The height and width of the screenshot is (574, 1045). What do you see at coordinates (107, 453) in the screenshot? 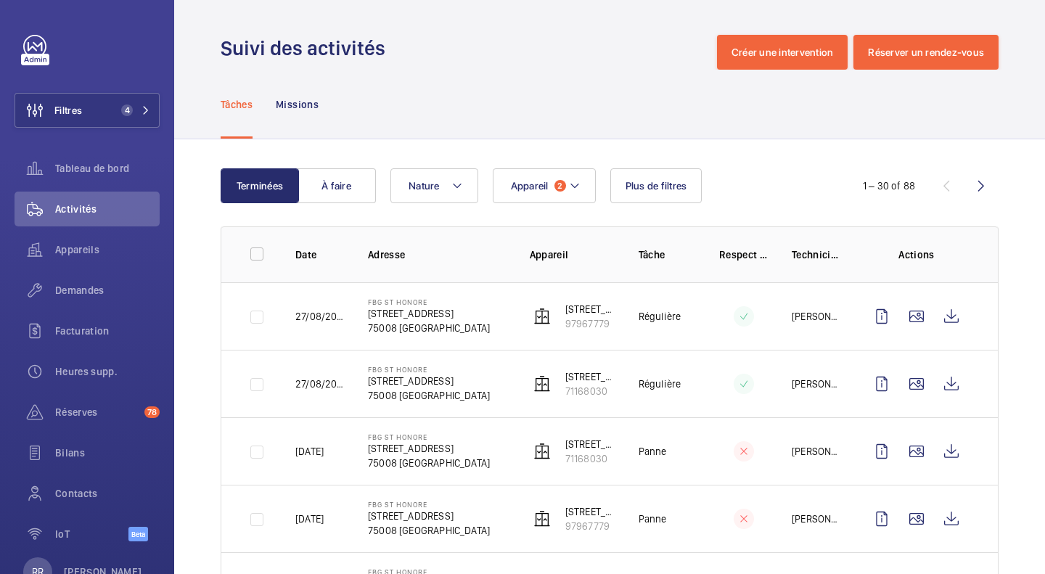
I see `span: Bilans` at bounding box center [107, 453].